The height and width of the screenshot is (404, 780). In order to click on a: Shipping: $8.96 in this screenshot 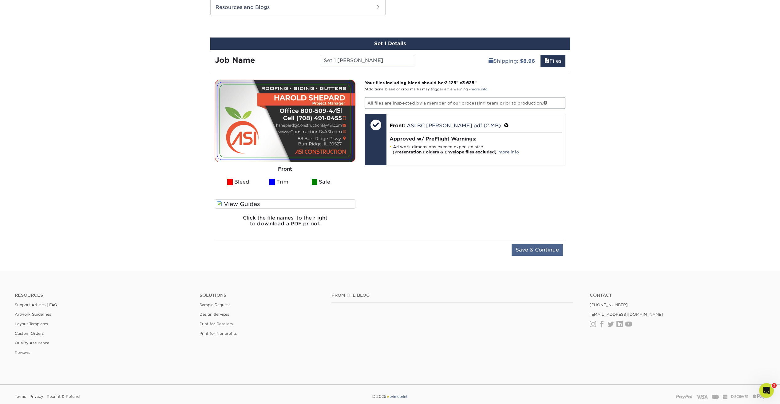, I will do `click(511, 61)`.